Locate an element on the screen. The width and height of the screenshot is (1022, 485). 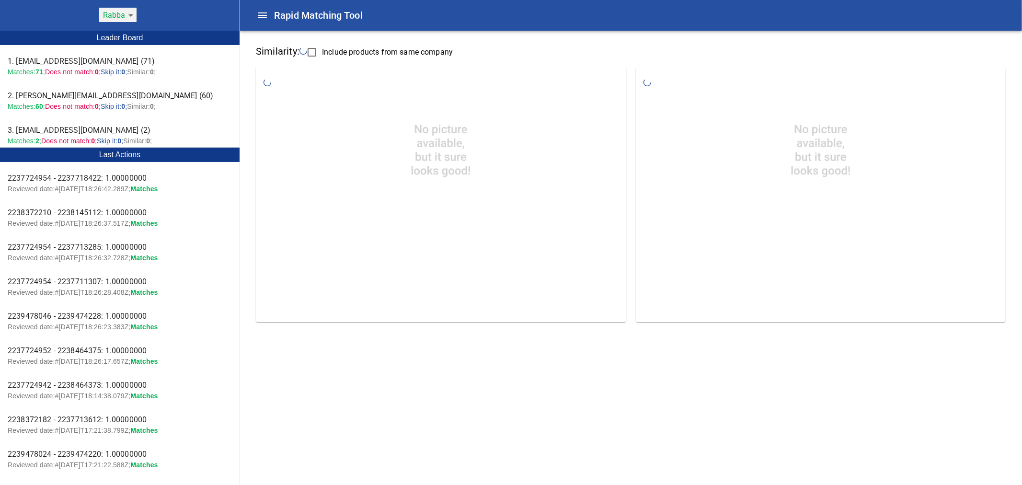
div: Rabba is located at coordinates (118, 15).